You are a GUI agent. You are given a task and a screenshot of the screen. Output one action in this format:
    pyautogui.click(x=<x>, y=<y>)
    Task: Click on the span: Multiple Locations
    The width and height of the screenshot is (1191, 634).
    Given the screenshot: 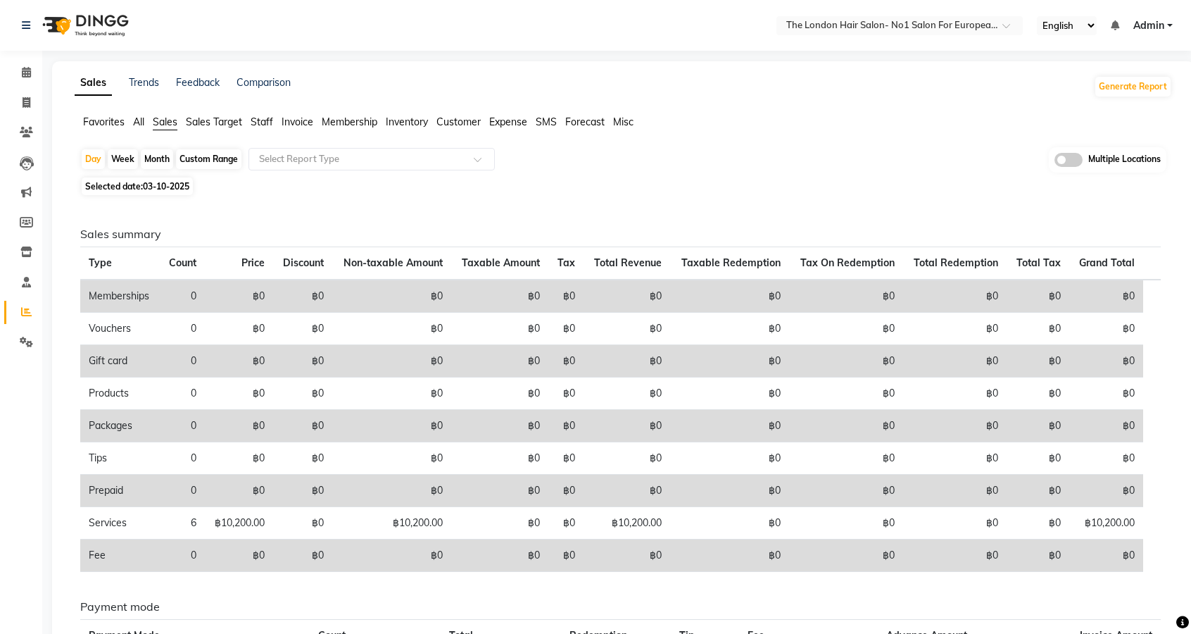 What is the action you would take?
    pyautogui.click(x=1124, y=160)
    